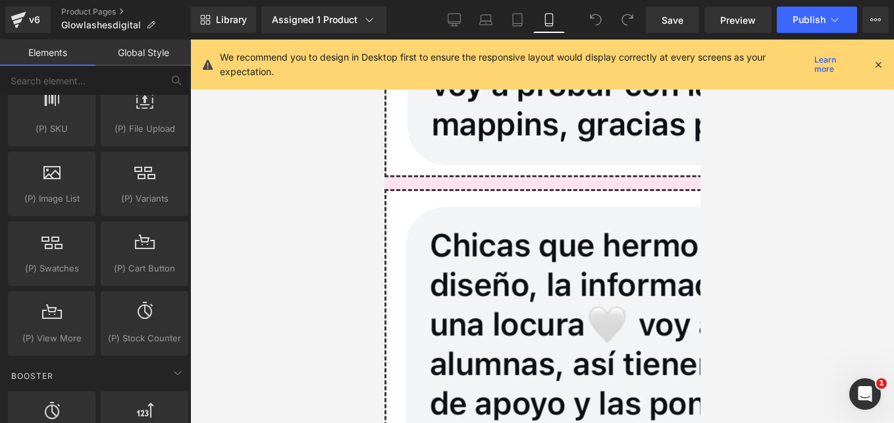 The height and width of the screenshot is (423, 894). What do you see at coordinates (144, 128) in the screenshot?
I see `span: (P) File Upload` at bounding box center [144, 128].